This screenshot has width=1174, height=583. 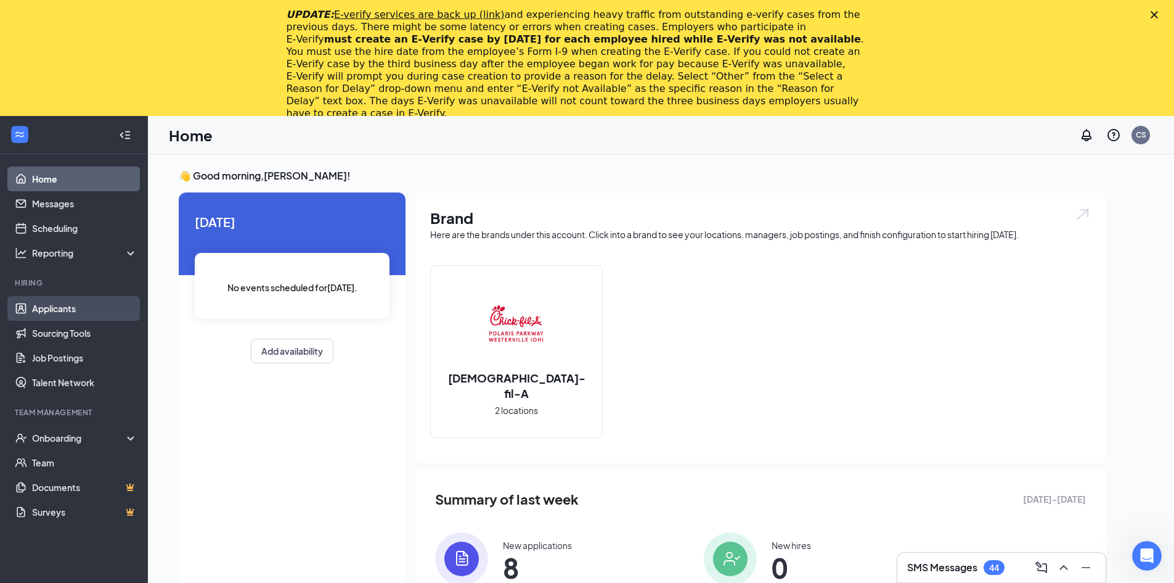 I want to click on a: Scheduling, so click(x=84, y=228).